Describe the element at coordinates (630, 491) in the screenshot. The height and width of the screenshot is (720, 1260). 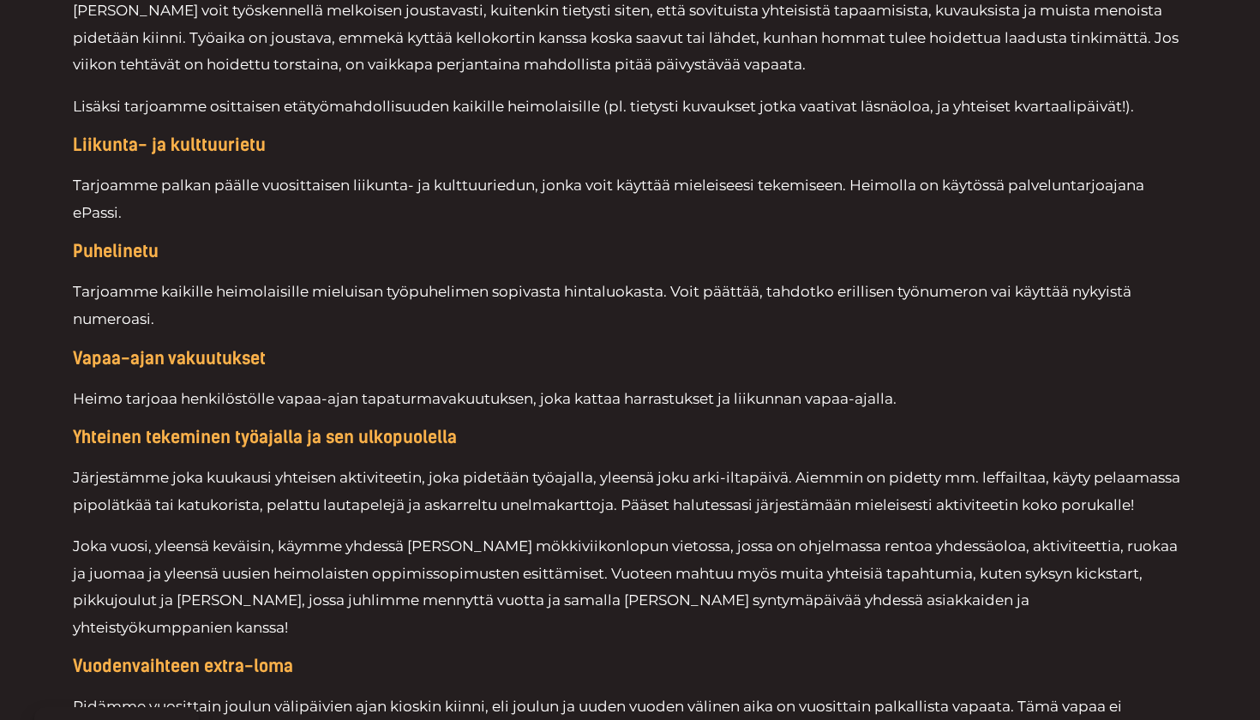
I see `p: Järjestämme joka kuukausi yhteisen aktiviteetin, joka pidetään työajalla, yleensä joku arki-iltap...` at that location.